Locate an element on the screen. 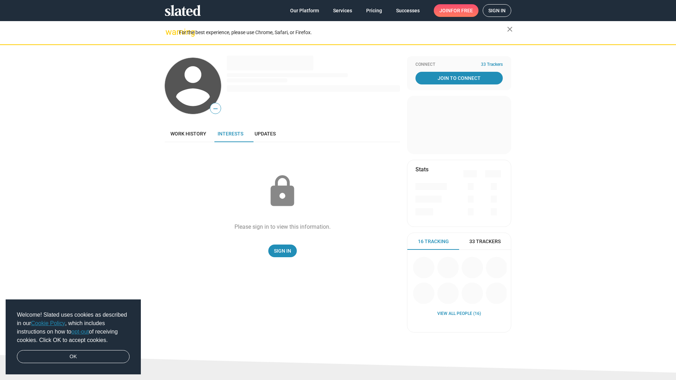 The width and height of the screenshot is (676, 380). div: For the best experience, please use Chrome, Safari, or Firefox. is located at coordinates (343, 32).